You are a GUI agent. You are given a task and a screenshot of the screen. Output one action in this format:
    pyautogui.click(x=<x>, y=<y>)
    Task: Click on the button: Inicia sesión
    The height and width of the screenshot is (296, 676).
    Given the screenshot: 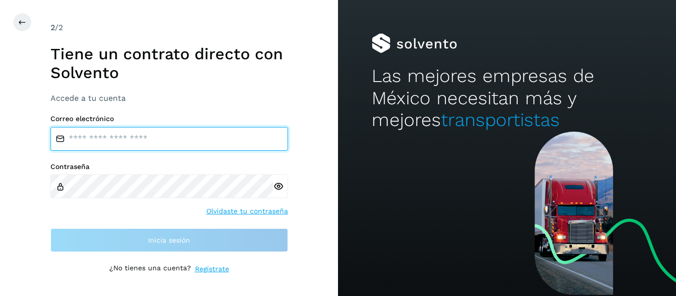 What is the action you would take?
    pyautogui.click(x=169, y=240)
    